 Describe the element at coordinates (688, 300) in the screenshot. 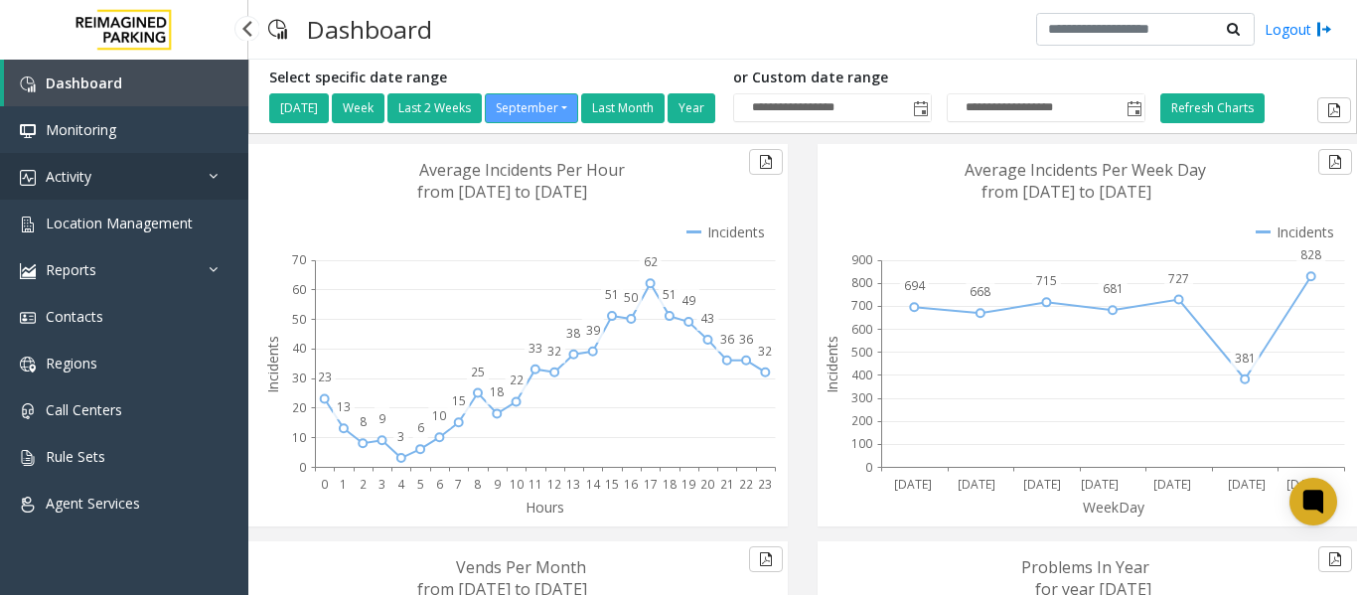

I see `text: 49` at that location.